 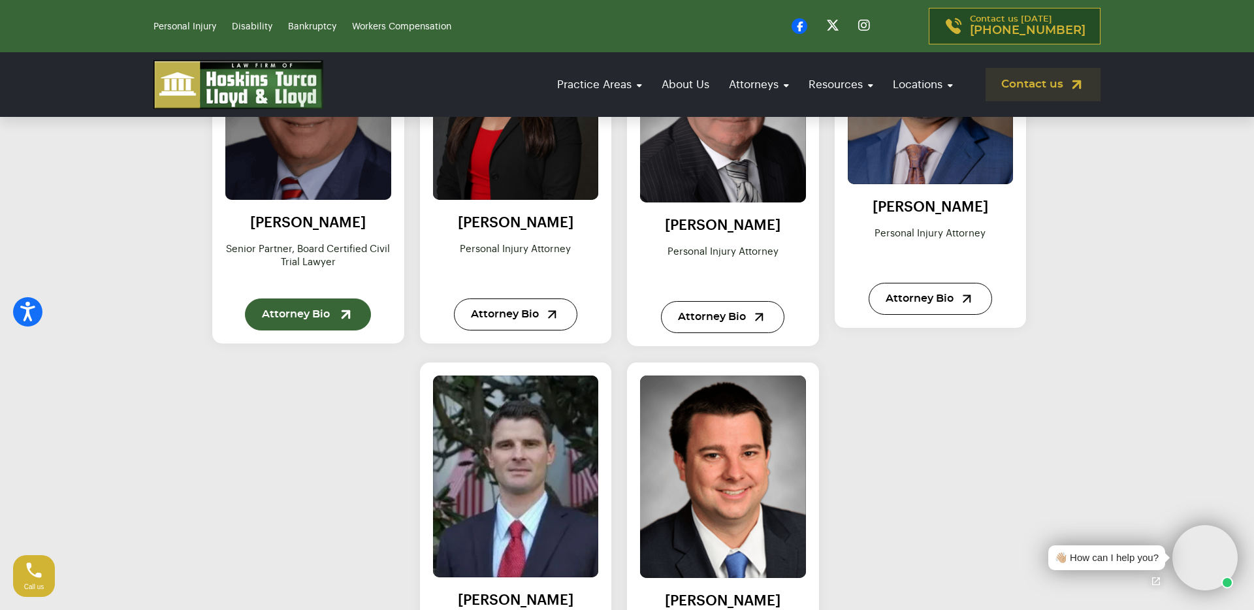 I want to click on a: disability-attorney-richard-lavery, so click(x=723, y=477).